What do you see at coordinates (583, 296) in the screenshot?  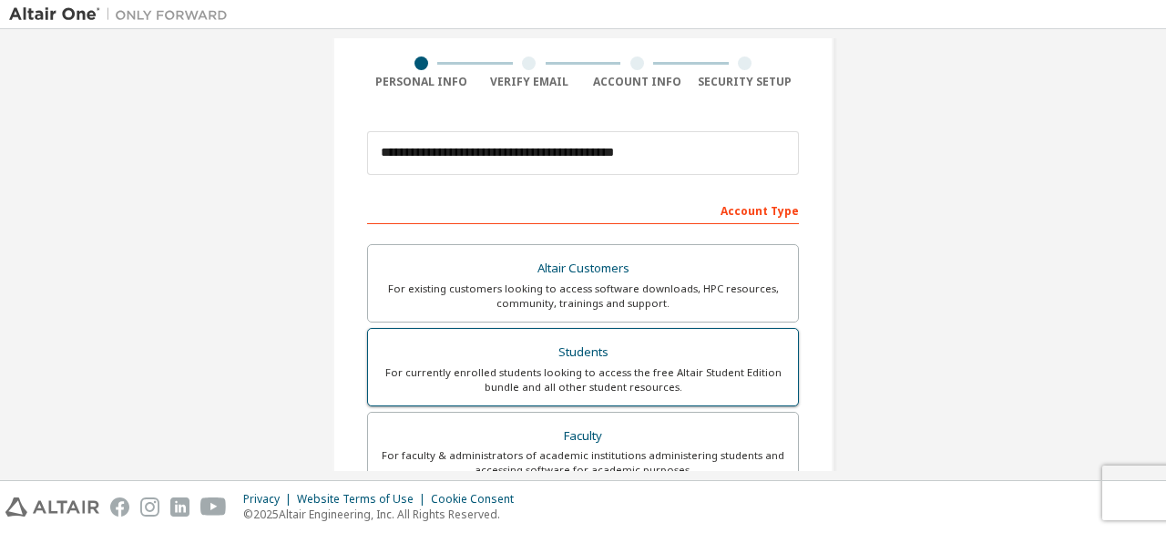 I see `div: For existing customers looking to access software downloads, HPC resources, community, trainings ...` at bounding box center [583, 296].